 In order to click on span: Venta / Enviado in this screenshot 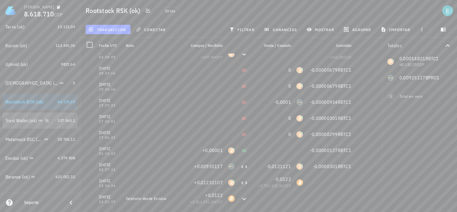, I will do `click(277, 45)`.